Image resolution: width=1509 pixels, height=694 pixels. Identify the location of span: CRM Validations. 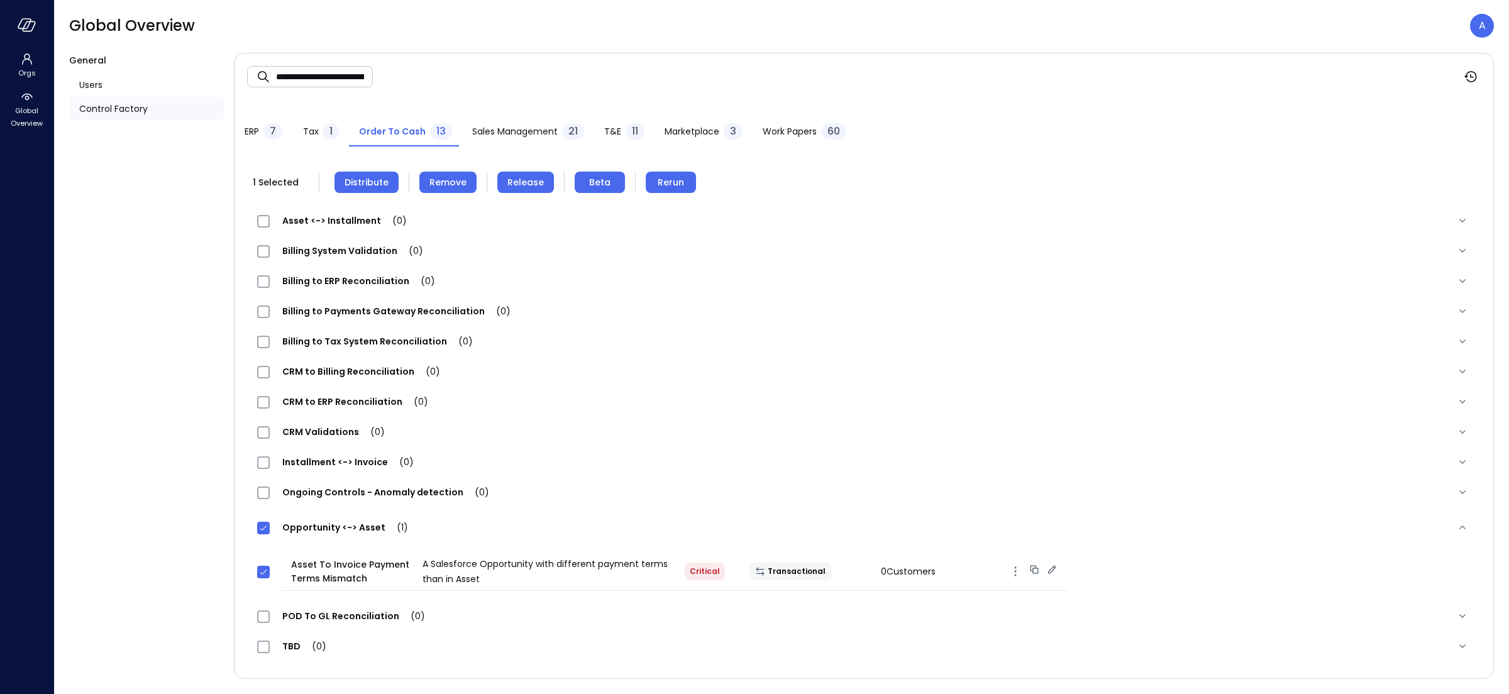
(333, 432).